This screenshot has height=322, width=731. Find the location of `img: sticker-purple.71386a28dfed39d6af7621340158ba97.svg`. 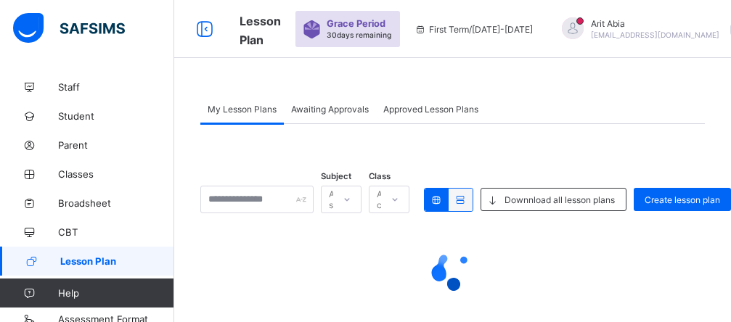

img: sticker-purple.71386a28dfed39d6af7621340158ba97.svg is located at coordinates (311, 29).